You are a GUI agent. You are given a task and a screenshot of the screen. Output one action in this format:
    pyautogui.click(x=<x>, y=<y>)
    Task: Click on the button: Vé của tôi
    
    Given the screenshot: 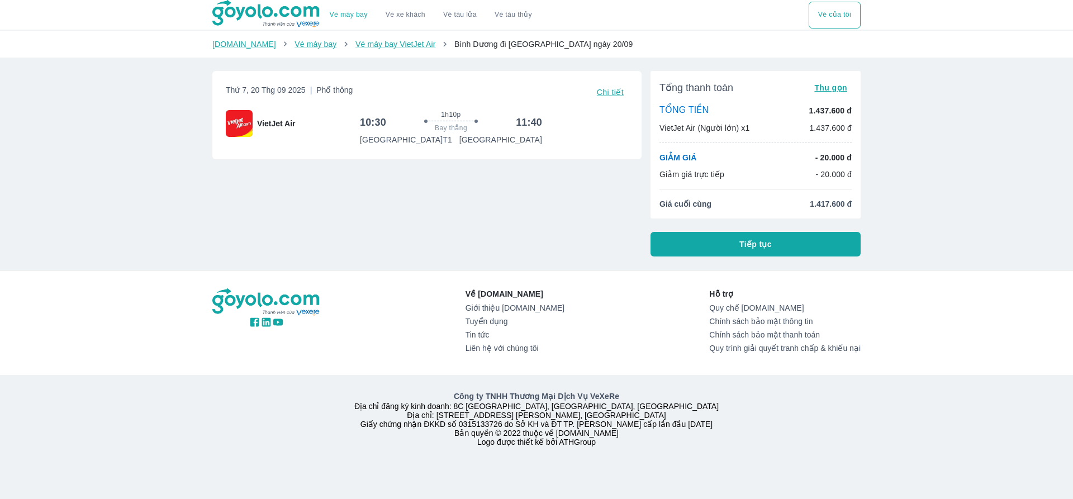 What is the action you would take?
    pyautogui.click(x=834, y=15)
    